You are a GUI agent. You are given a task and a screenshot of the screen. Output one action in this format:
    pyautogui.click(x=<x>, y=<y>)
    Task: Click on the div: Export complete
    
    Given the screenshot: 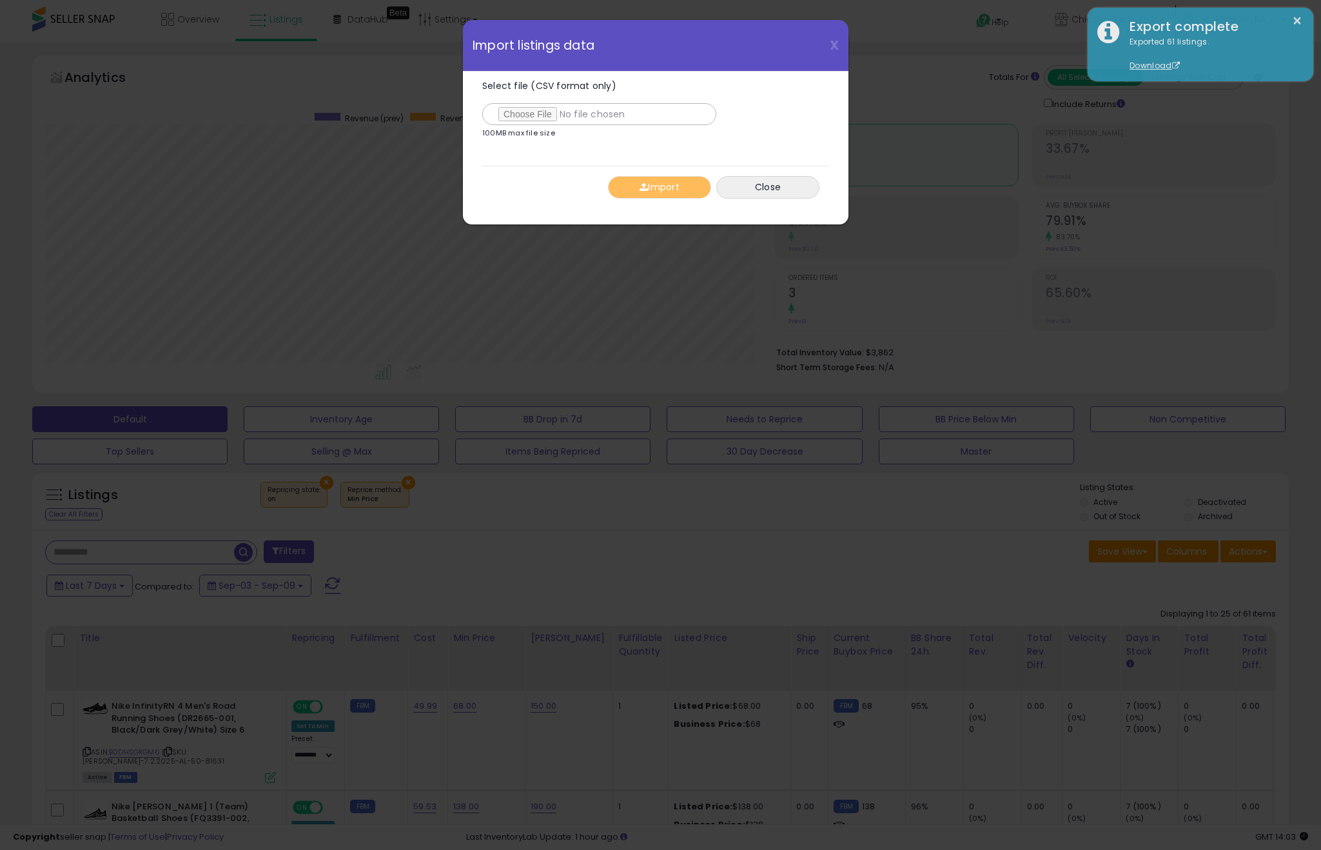 What is the action you would take?
    pyautogui.click(x=1212, y=26)
    